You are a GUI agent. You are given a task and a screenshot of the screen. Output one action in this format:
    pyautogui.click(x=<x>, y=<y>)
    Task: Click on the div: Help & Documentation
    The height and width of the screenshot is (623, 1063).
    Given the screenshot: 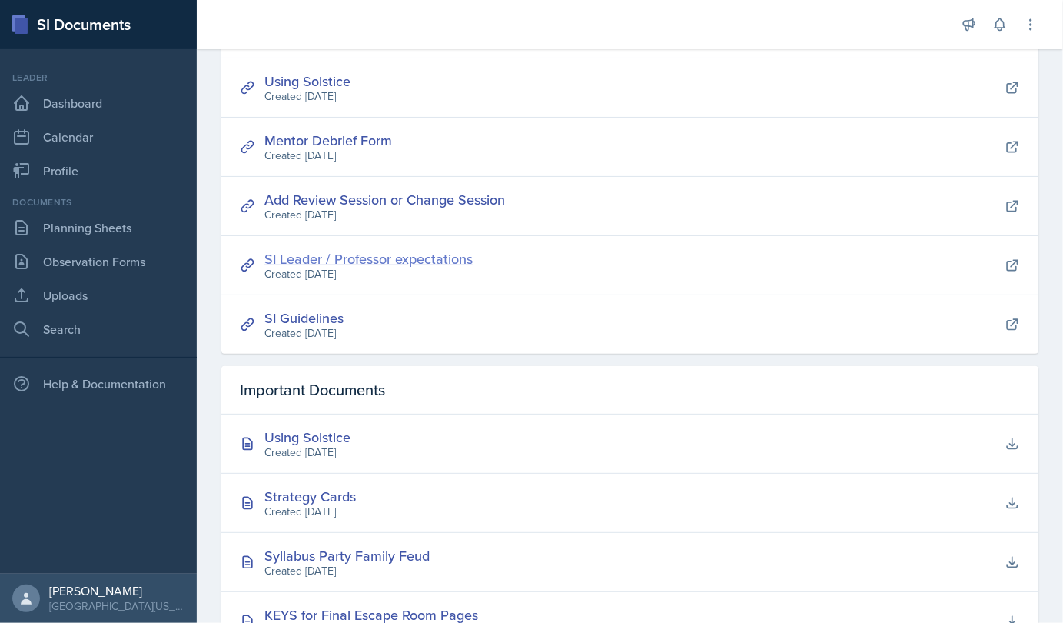 What is the action you would take?
    pyautogui.click(x=98, y=384)
    